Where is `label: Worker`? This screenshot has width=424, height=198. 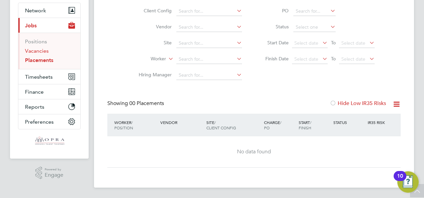
label: Worker is located at coordinates (147, 59).